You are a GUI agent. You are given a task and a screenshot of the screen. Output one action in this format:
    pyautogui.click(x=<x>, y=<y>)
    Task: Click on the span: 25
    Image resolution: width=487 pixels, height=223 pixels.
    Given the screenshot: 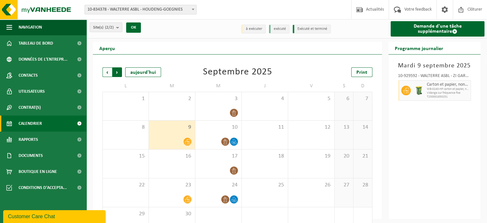 What is the action you would take?
    pyautogui.click(x=265, y=185)
    